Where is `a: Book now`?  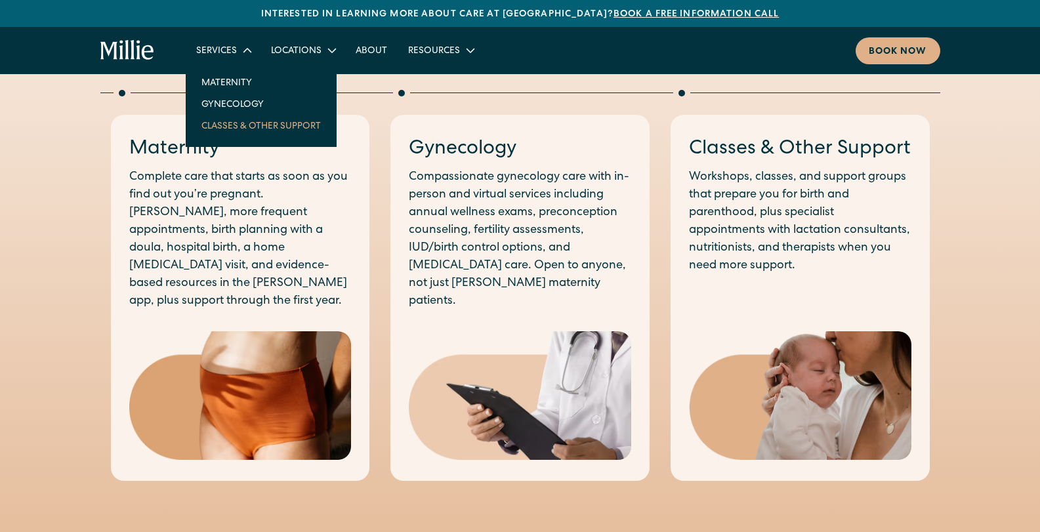 a: Book now is located at coordinates (898, 51).